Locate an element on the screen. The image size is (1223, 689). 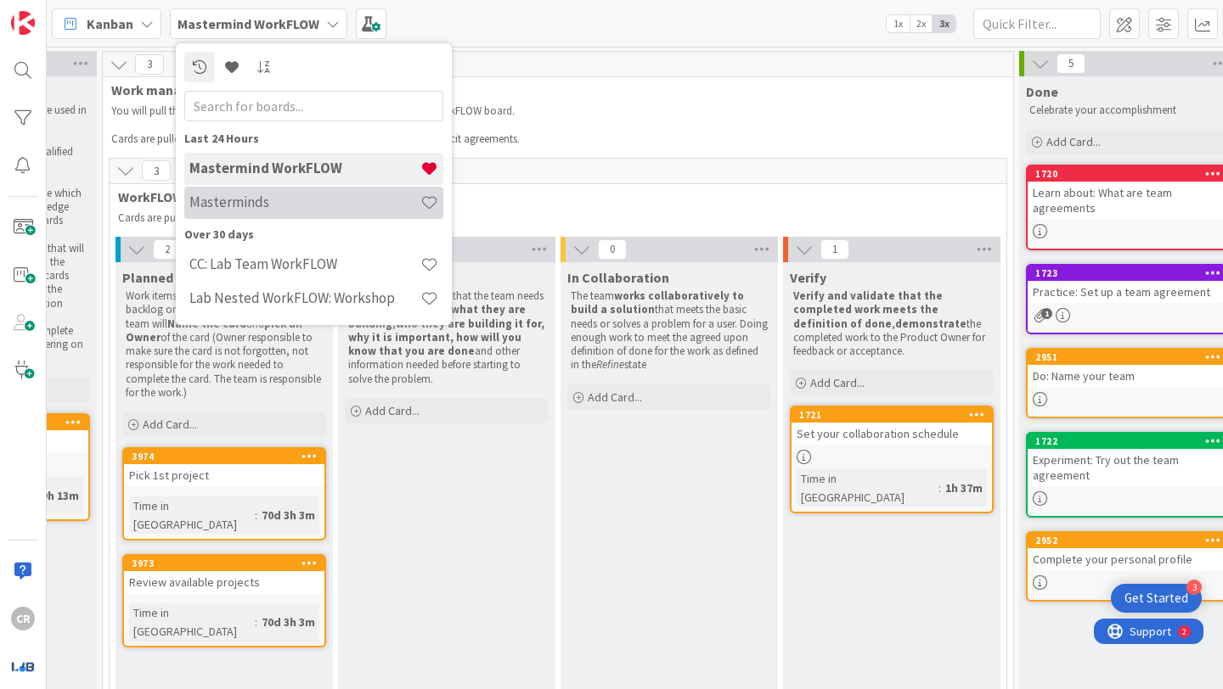
div: 1h 37m is located at coordinates (964, 488).